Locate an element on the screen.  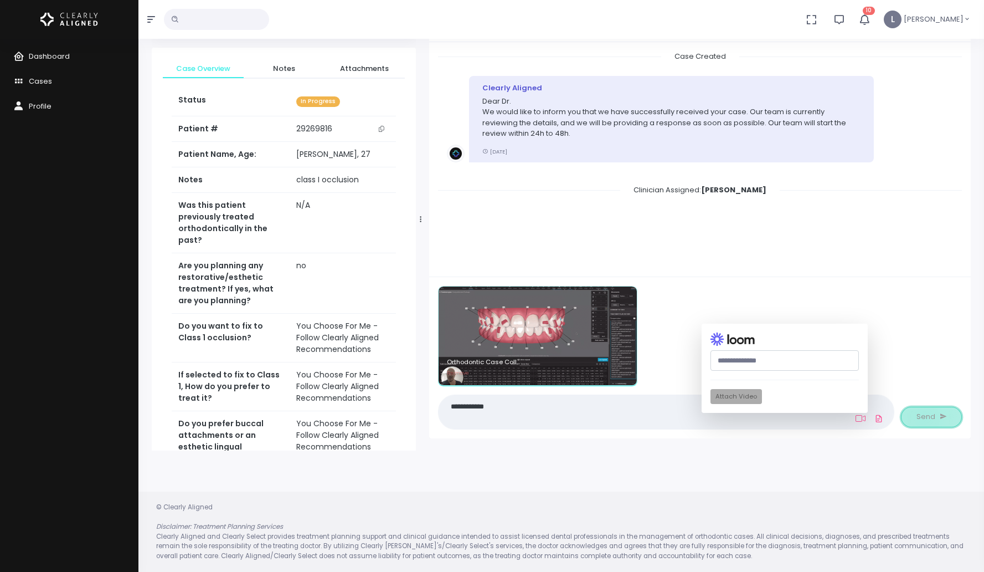
th: Notes is located at coordinates (230, 180).